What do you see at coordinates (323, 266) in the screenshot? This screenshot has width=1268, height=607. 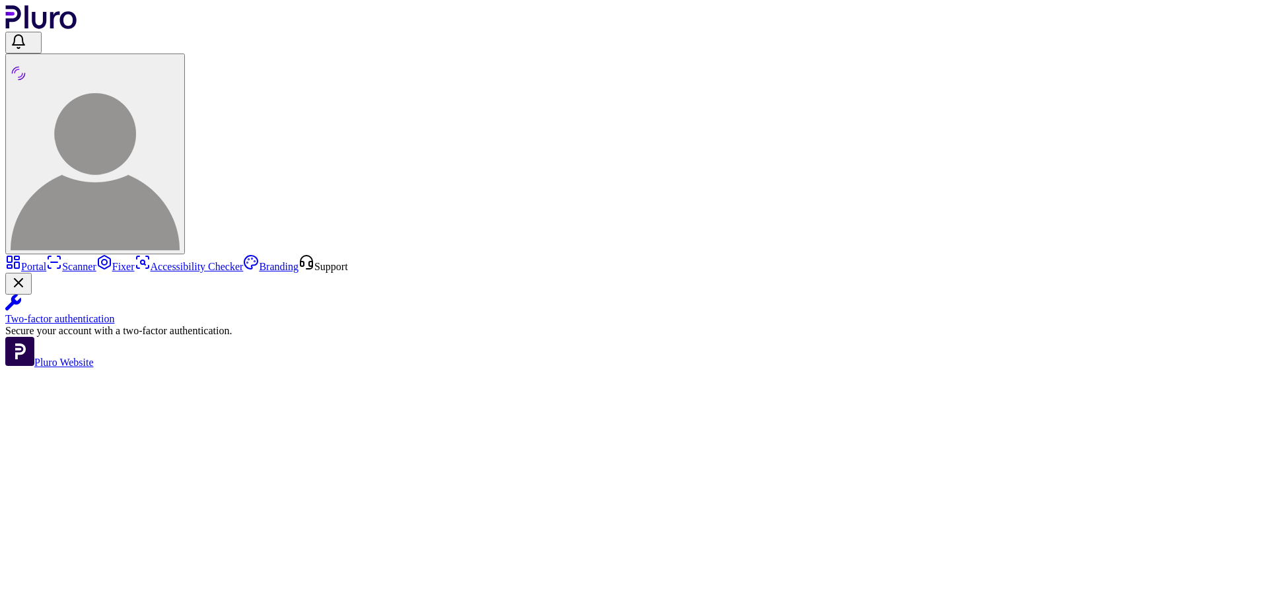 I see `a: Open Support screen` at bounding box center [323, 266].